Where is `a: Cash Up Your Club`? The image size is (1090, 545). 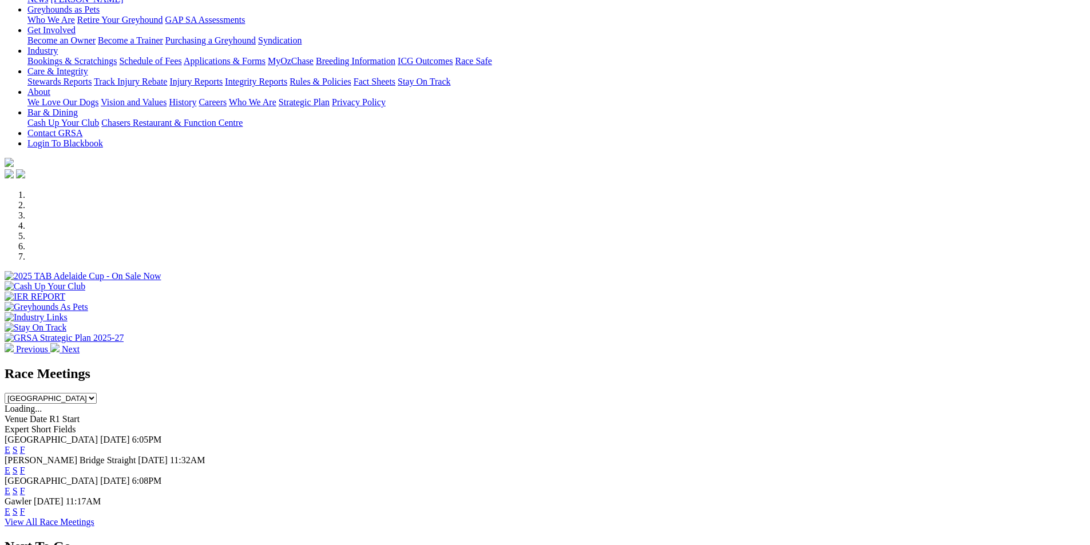 a: Cash Up Your Club is located at coordinates (63, 122).